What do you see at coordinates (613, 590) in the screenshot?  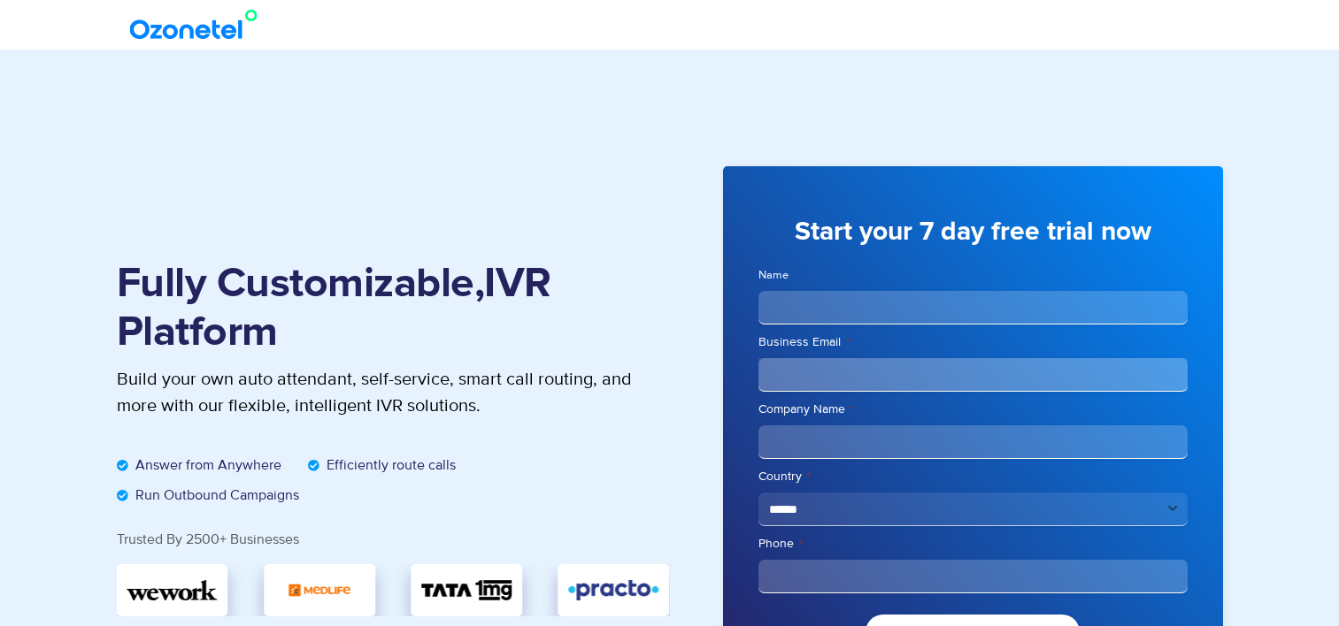 I see `div: 2 / 5` at bounding box center [613, 590].